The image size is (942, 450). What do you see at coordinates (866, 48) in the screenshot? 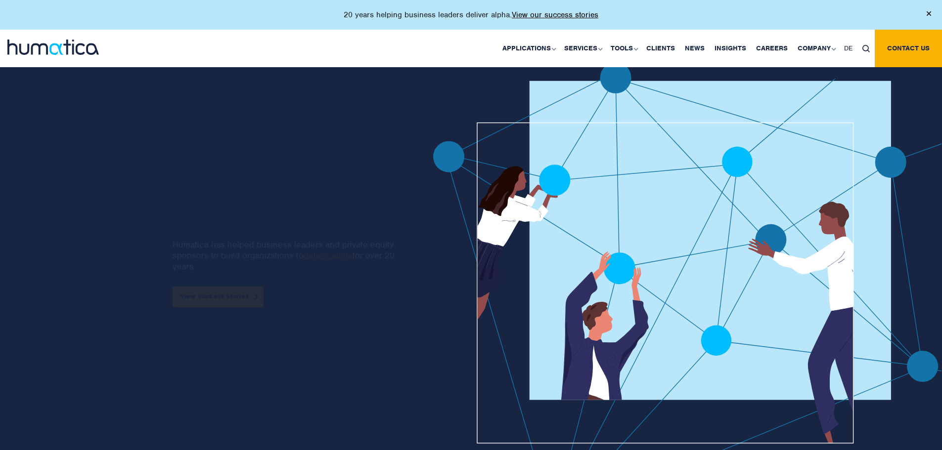
I see `img: search_icon` at bounding box center [866, 48].